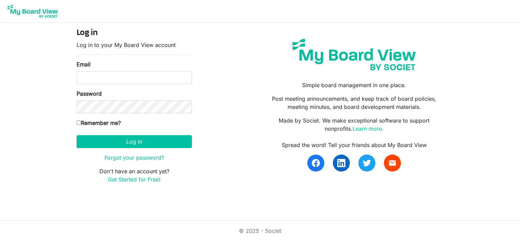  I want to click on img: twitter.svg, so click(367, 163).